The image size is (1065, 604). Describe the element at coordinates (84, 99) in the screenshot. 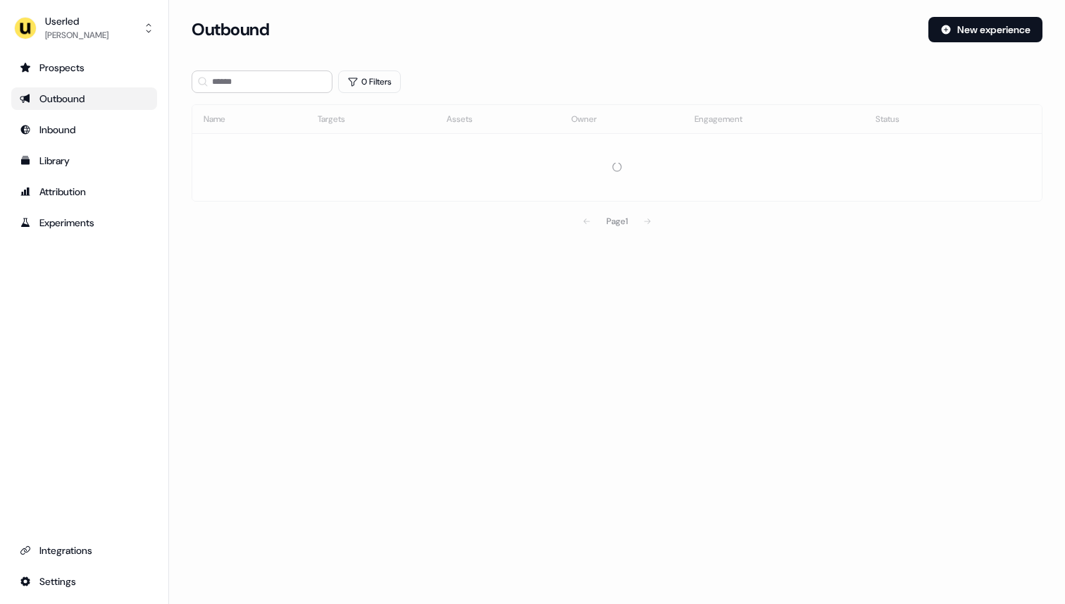

I see `a: Go to outbound experience` at that location.